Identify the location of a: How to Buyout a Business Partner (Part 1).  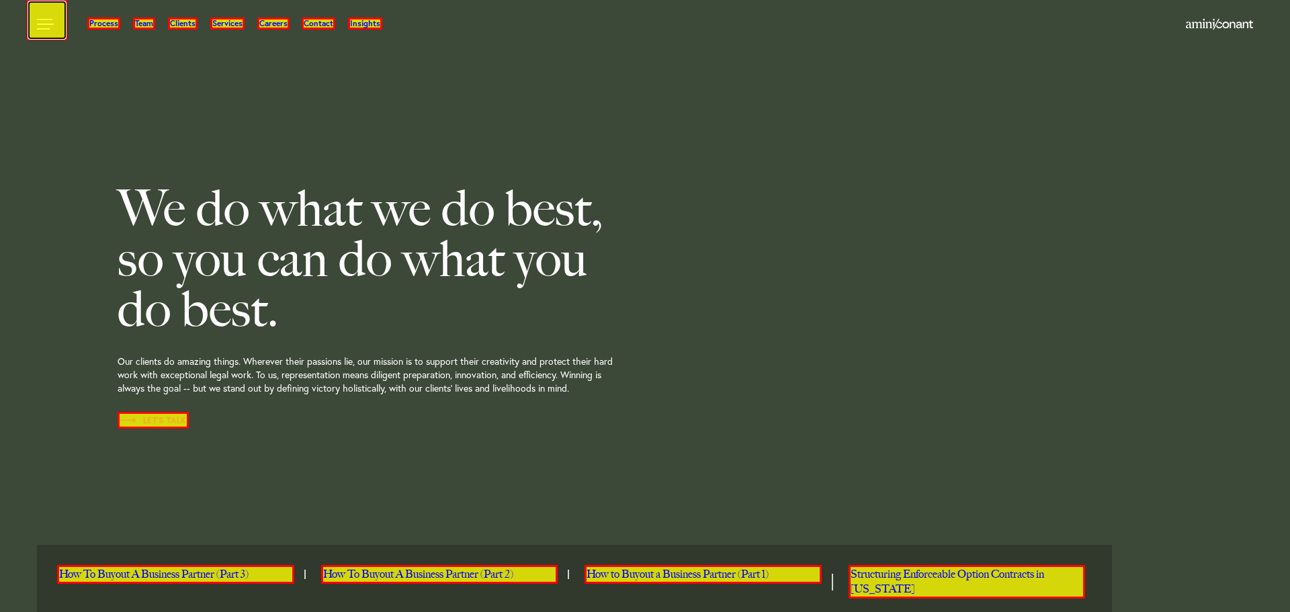
(703, 574).